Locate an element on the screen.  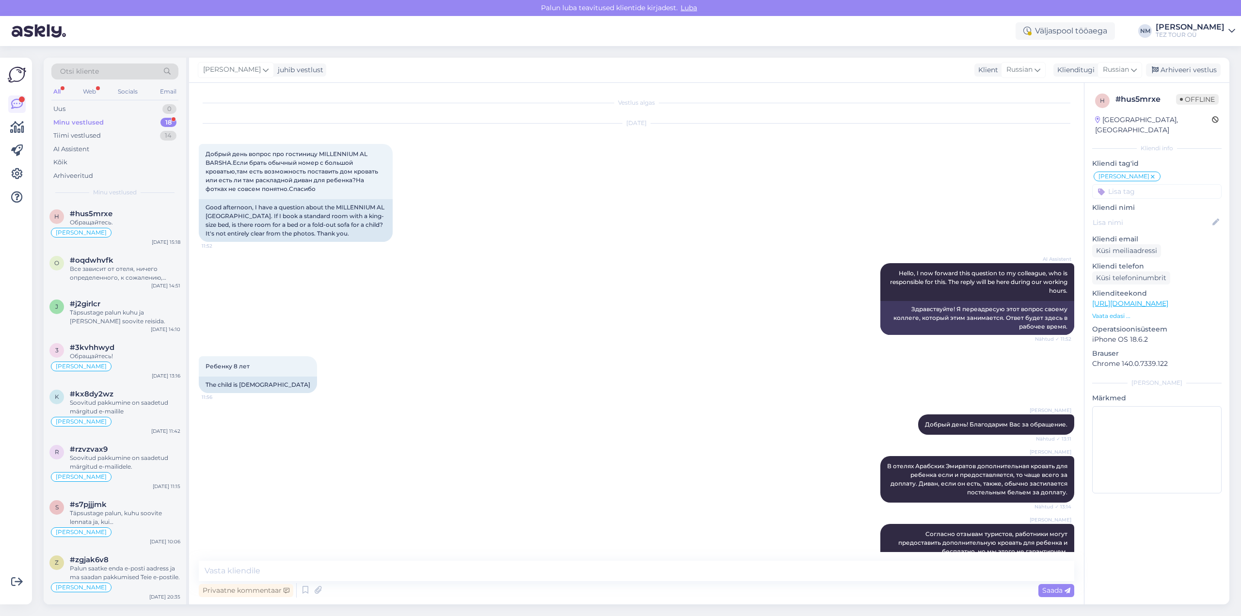
div: Vestlus algas is located at coordinates (636, 103).